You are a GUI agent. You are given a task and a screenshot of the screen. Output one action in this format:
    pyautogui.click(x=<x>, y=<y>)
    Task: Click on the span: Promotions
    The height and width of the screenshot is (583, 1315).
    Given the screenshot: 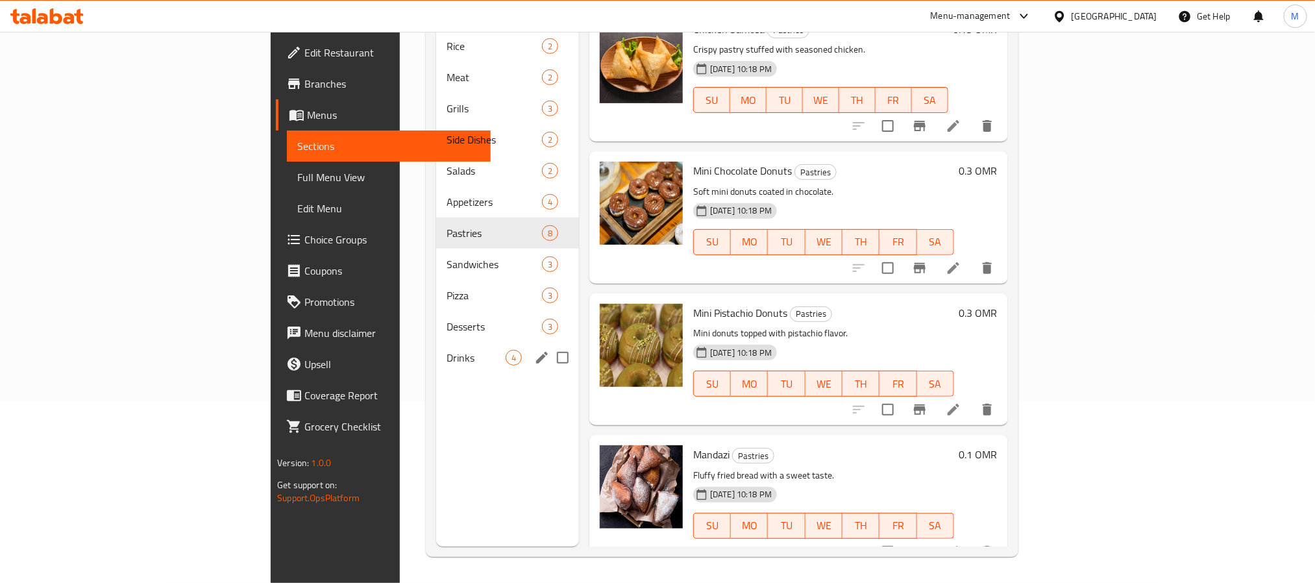 What is the action you would take?
    pyautogui.click(x=392, y=302)
    